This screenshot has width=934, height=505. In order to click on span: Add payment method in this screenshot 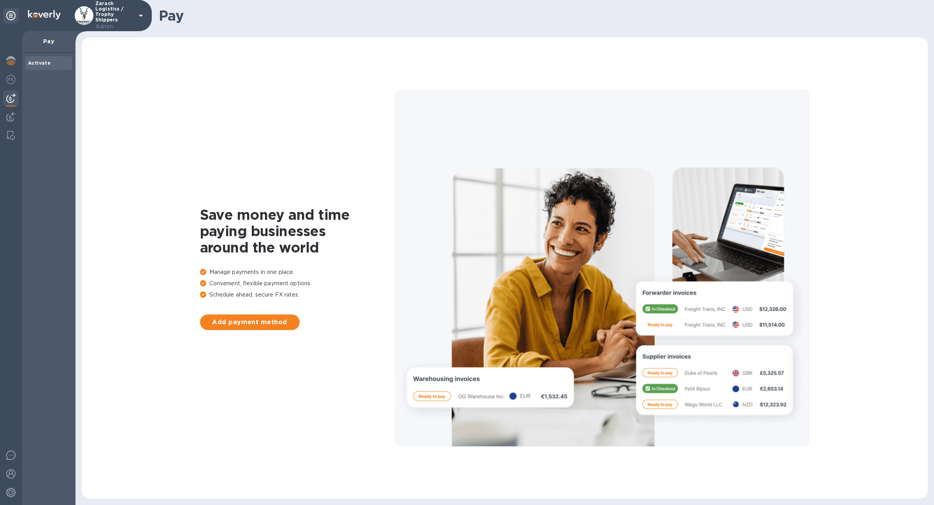, I will do `click(250, 322)`.